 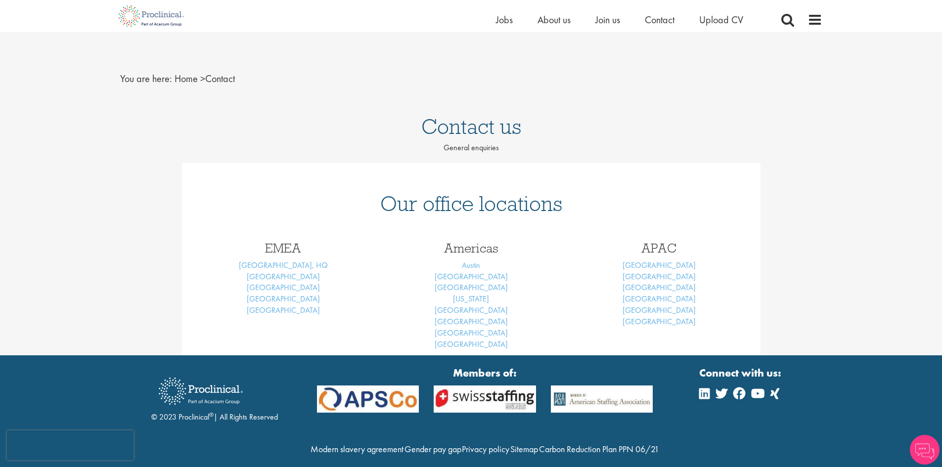 I want to click on span: You are here:, so click(x=146, y=79).